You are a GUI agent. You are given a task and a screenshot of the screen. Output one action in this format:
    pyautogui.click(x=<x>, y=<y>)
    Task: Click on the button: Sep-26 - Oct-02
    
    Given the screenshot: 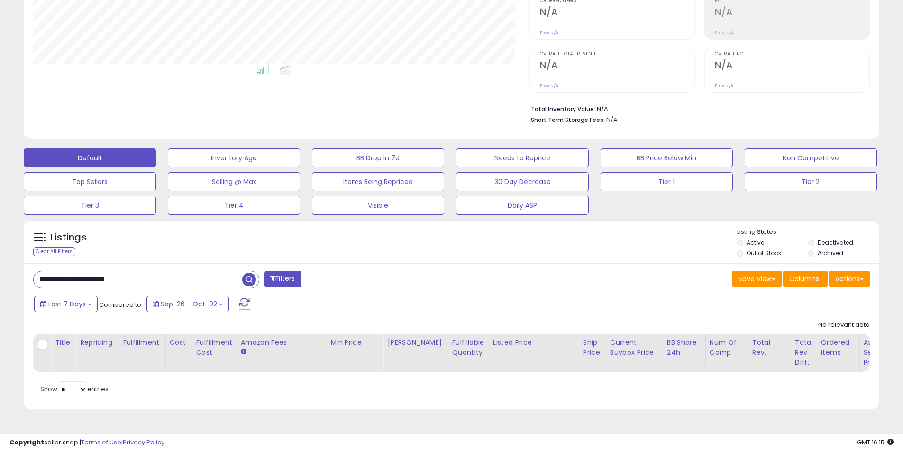 What is the action you would take?
    pyautogui.click(x=188, y=304)
    